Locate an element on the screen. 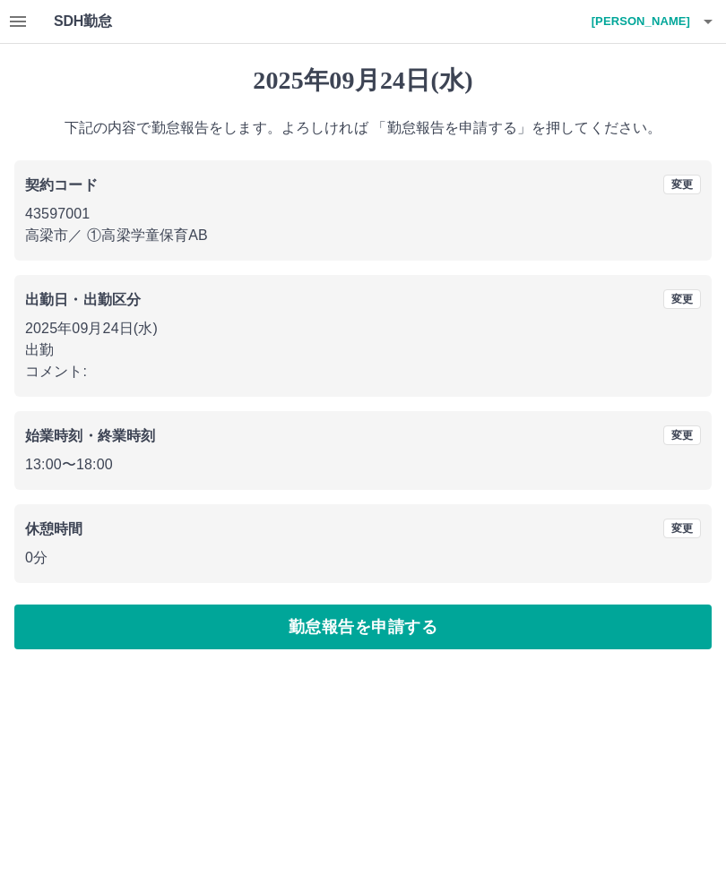 The width and height of the screenshot is (726, 875). h1: 2025年09月24日(水) is located at coordinates (363, 81).